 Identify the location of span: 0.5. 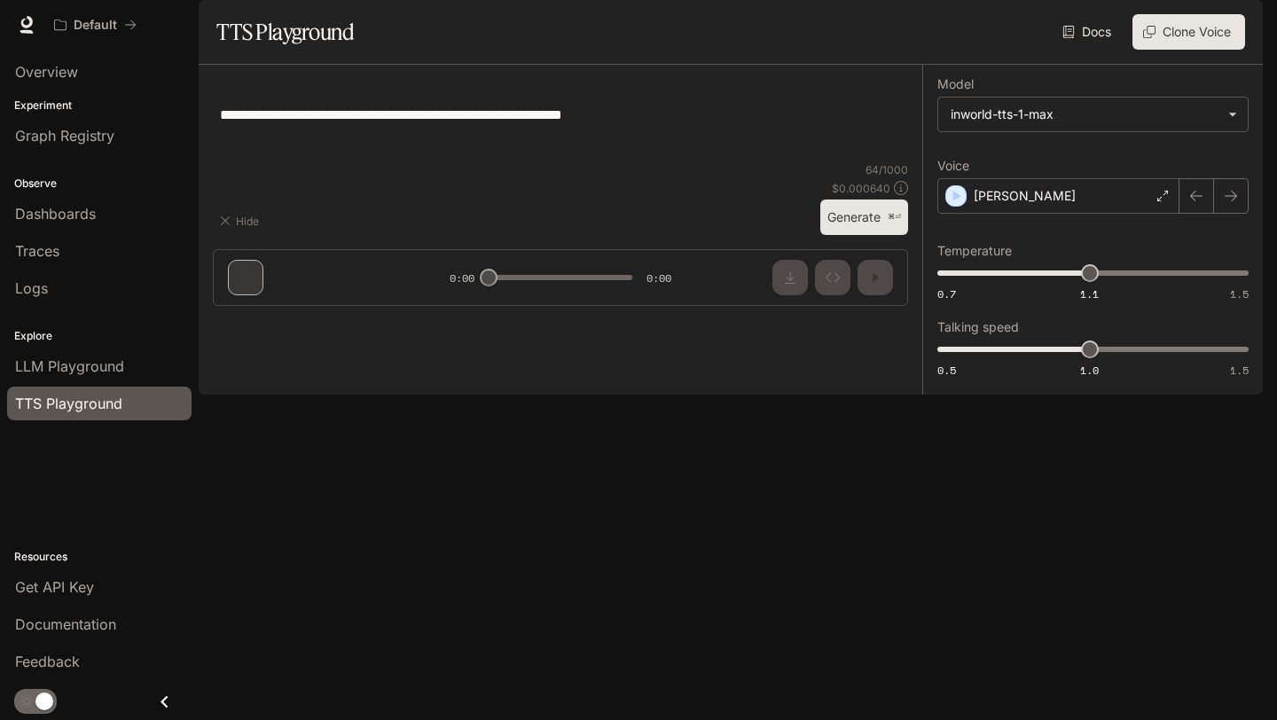
(946, 370).